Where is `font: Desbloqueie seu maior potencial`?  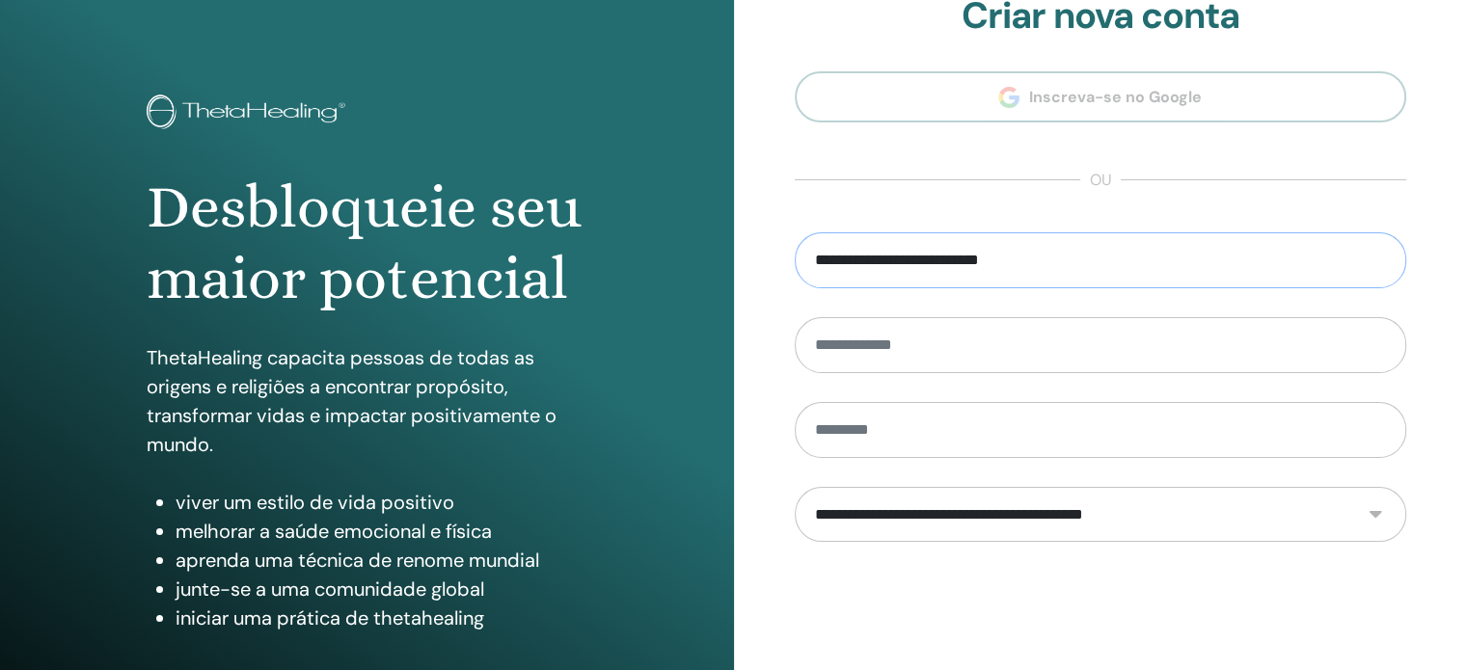
font: Desbloqueie seu maior potencial is located at coordinates (364, 242).